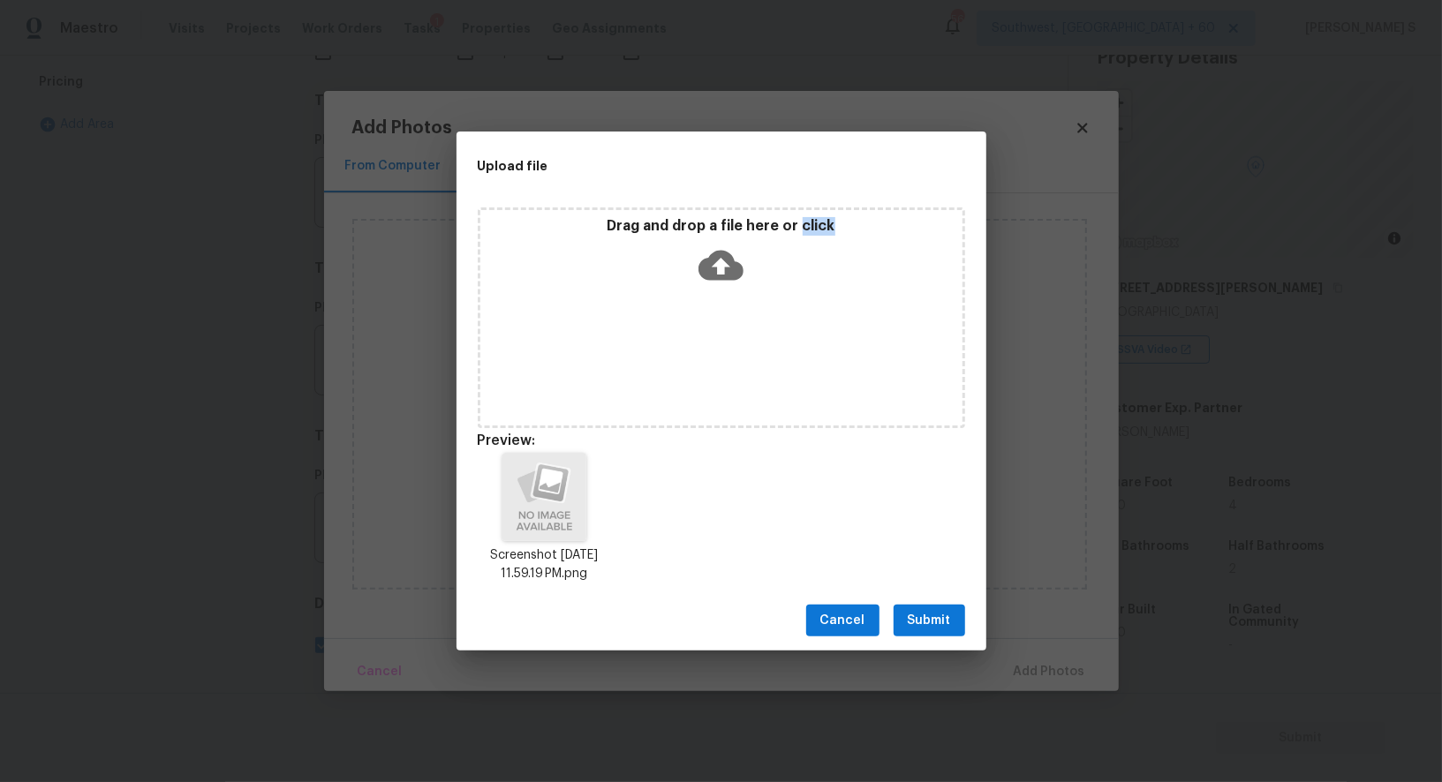  Describe the element at coordinates (721, 226) in the screenshot. I see `p: Drag and drop a file here or click` at that location.